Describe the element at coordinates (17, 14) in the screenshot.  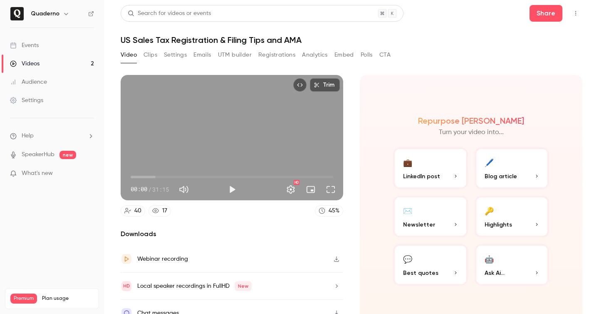
I see `img: Quaderno` at that location.